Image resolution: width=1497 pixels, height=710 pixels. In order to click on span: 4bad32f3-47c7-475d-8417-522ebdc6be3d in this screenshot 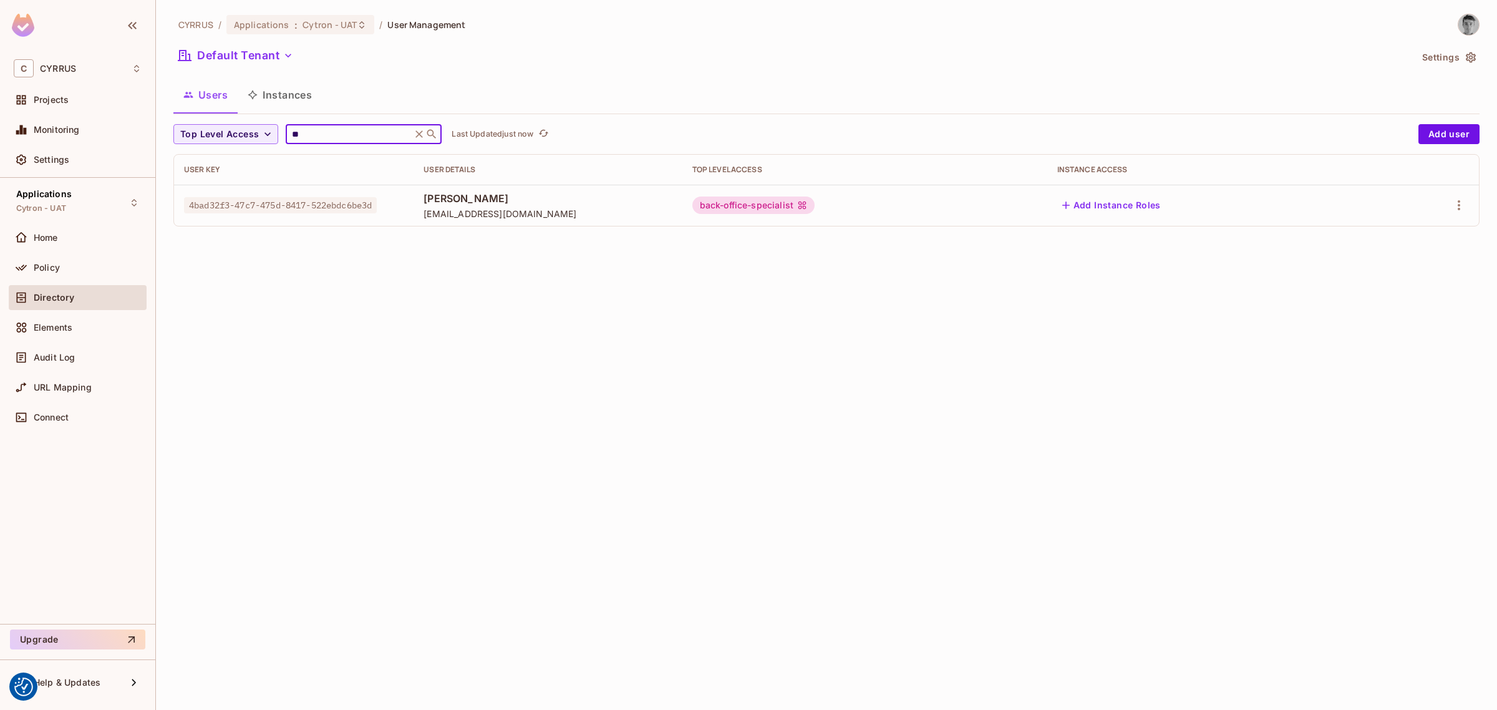, I will do `click(280, 205)`.